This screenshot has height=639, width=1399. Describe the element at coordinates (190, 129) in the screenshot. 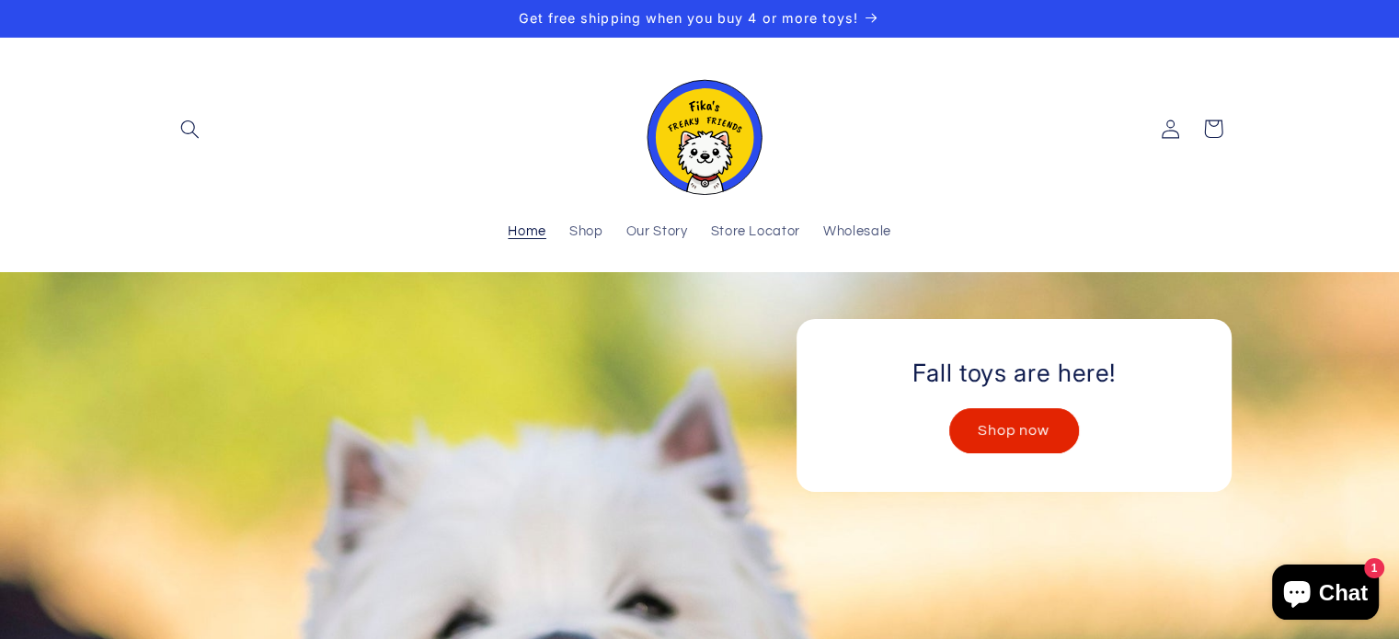

I see `summary: Search` at that location.